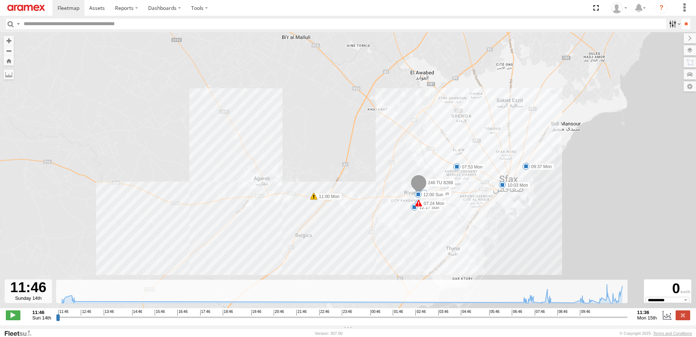 The width and height of the screenshot is (696, 337). I want to click on span: 14:46, so click(137, 312).